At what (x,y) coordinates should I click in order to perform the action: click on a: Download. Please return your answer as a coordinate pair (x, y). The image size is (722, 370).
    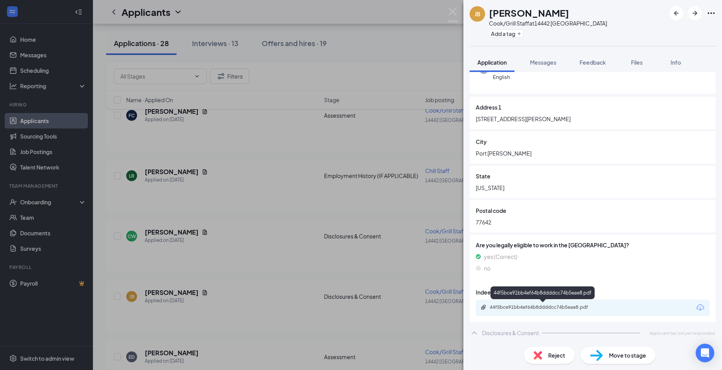
    Looking at the image, I should click on (700, 308).